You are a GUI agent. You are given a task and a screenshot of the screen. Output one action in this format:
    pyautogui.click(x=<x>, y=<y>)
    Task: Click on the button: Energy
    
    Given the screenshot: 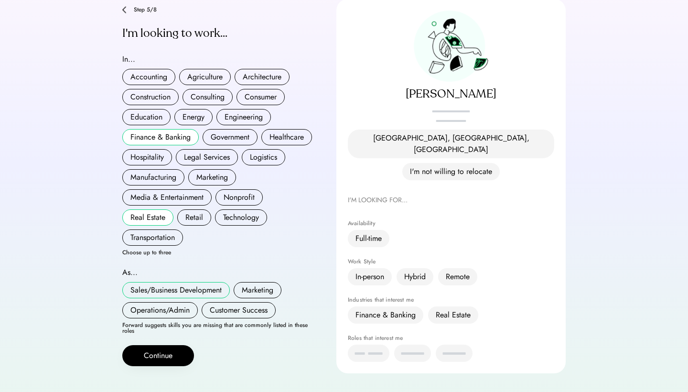 What is the action you would take?
    pyautogui.click(x=193, y=117)
    